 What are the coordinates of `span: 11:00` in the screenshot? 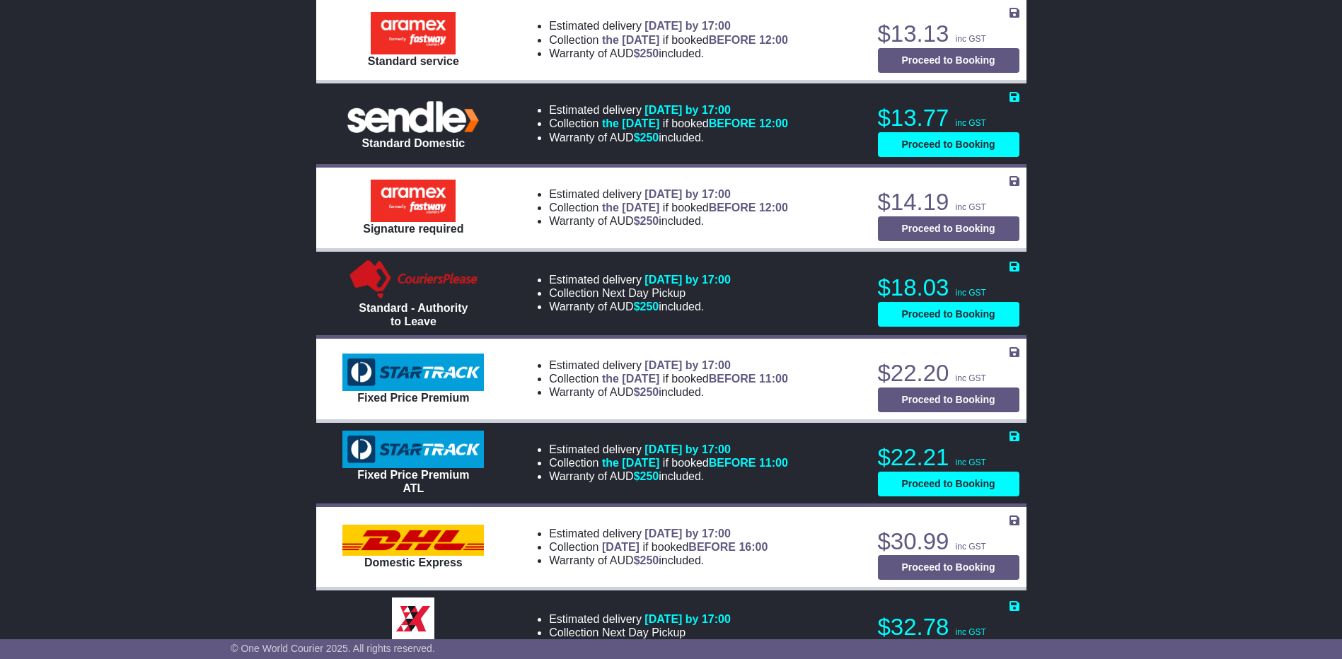 It's located at (773, 463).